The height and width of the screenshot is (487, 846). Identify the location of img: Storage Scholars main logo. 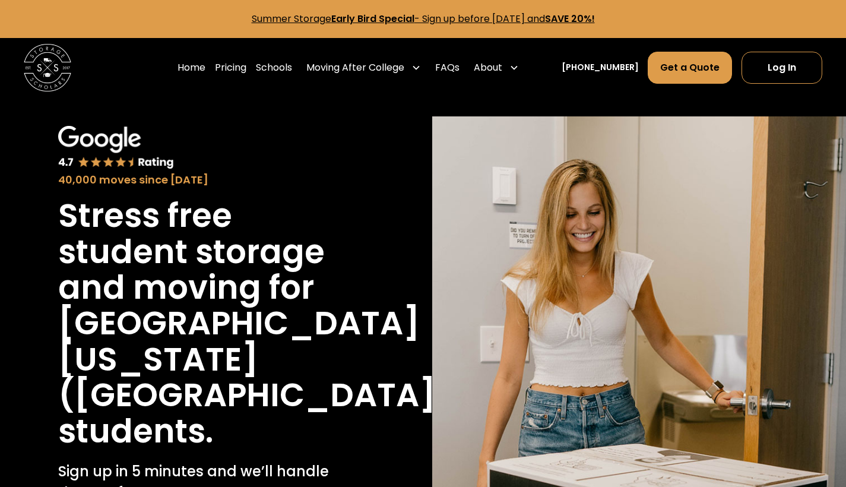
(48, 68).